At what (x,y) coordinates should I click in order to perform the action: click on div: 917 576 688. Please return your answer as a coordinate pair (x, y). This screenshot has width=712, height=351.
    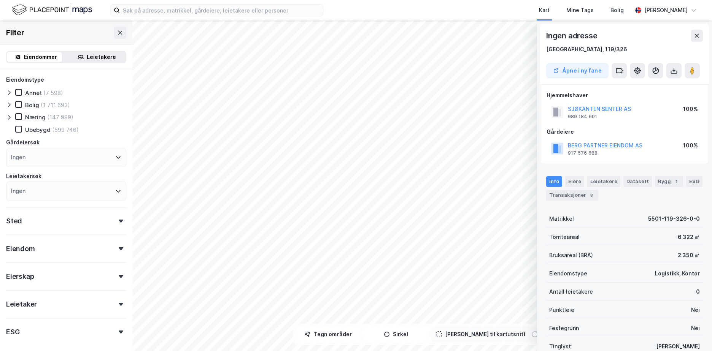
    Looking at the image, I should click on (583, 153).